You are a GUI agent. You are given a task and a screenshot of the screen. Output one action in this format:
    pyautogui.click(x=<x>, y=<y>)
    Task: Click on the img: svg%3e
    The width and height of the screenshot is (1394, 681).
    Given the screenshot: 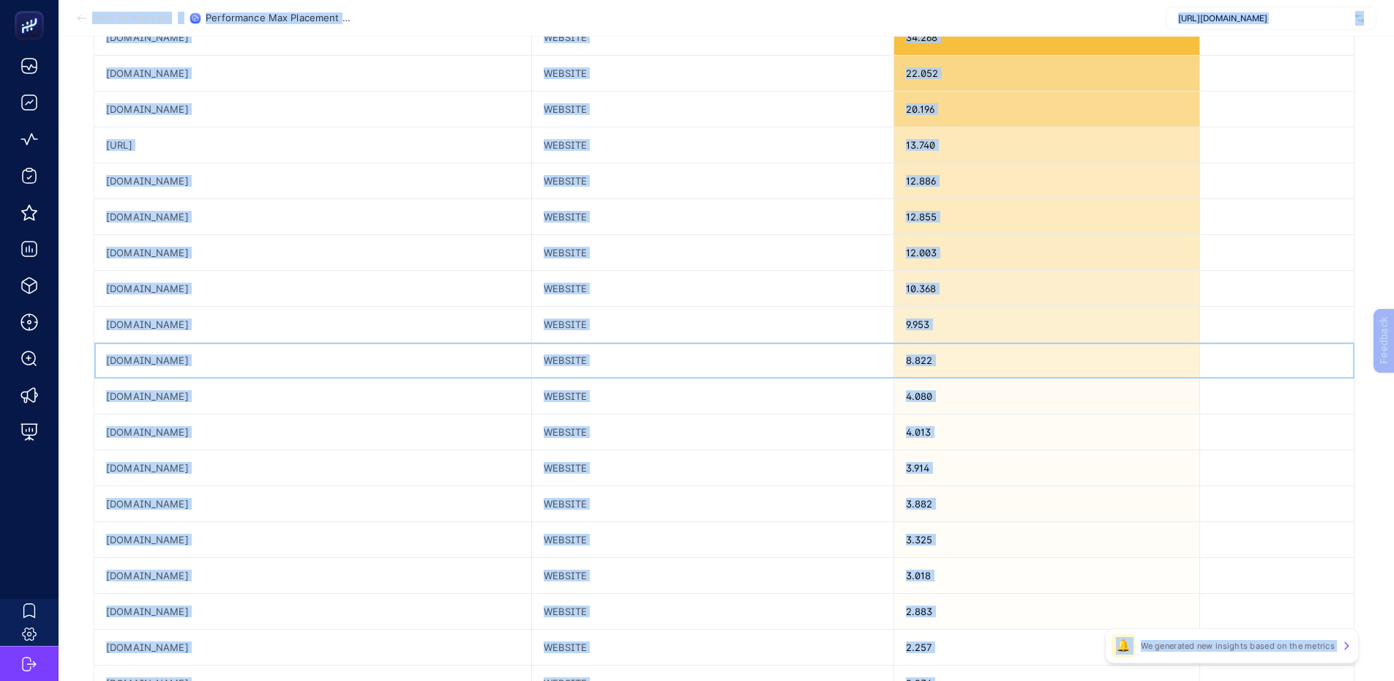 What is the action you would take?
    pyautogui.click(x=1360, y=18)
    